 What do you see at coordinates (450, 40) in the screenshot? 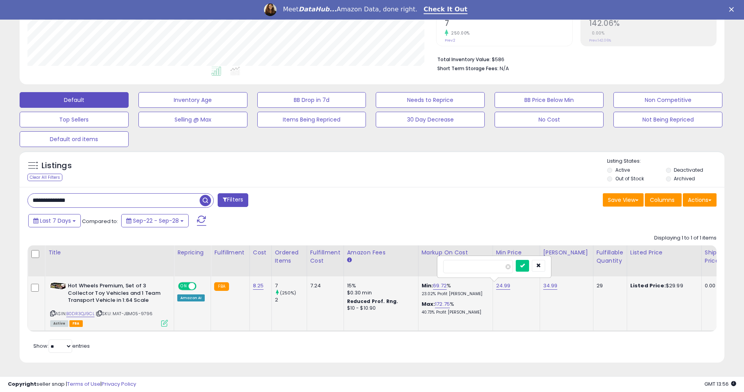
I see `small: Prev: 2` at bounding box center [450, 40].